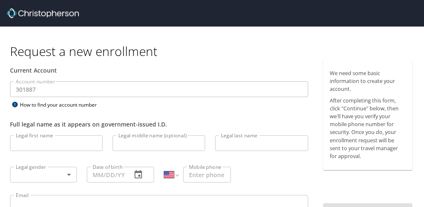 The image size is (424, 207). Describe the element at coordinates (159, 70) in the screenshot. I see `div: Current Account` at that location.